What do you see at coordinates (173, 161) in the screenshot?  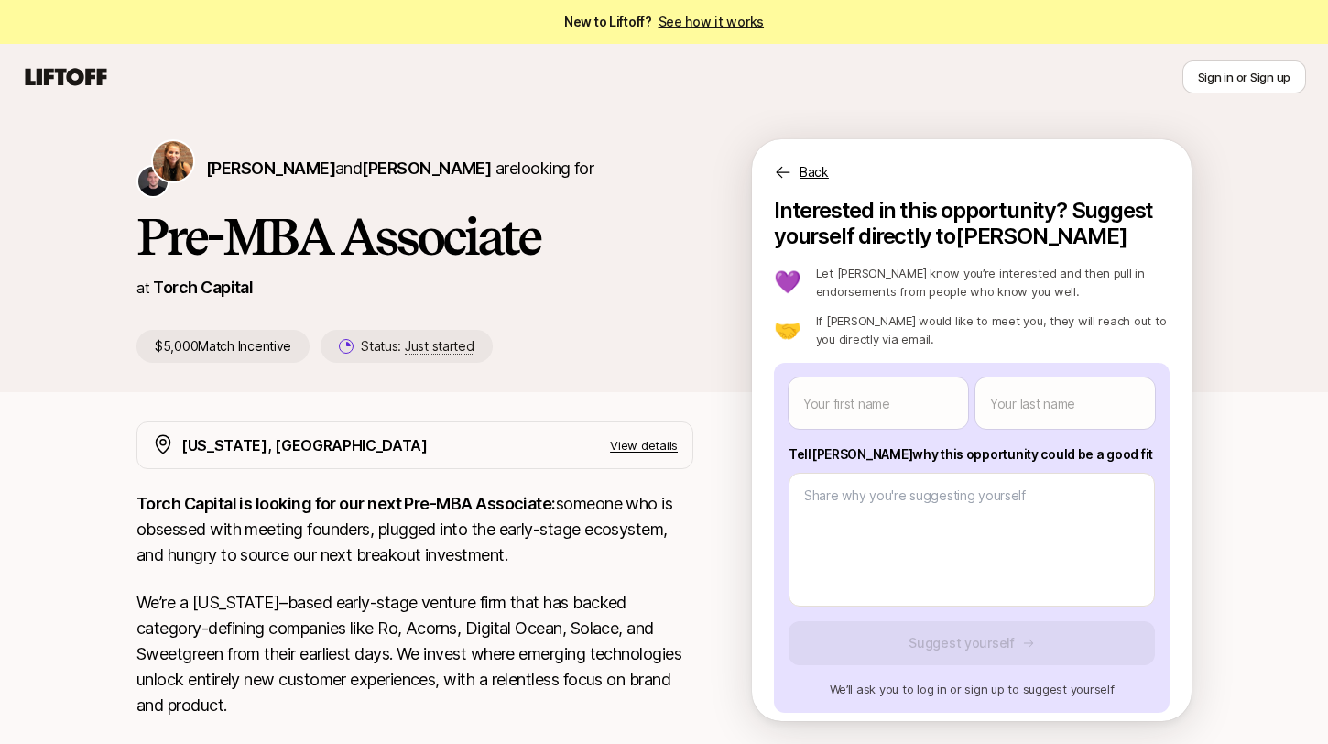 I see `img: Katie Reiner` at bounding box center [173, 161].